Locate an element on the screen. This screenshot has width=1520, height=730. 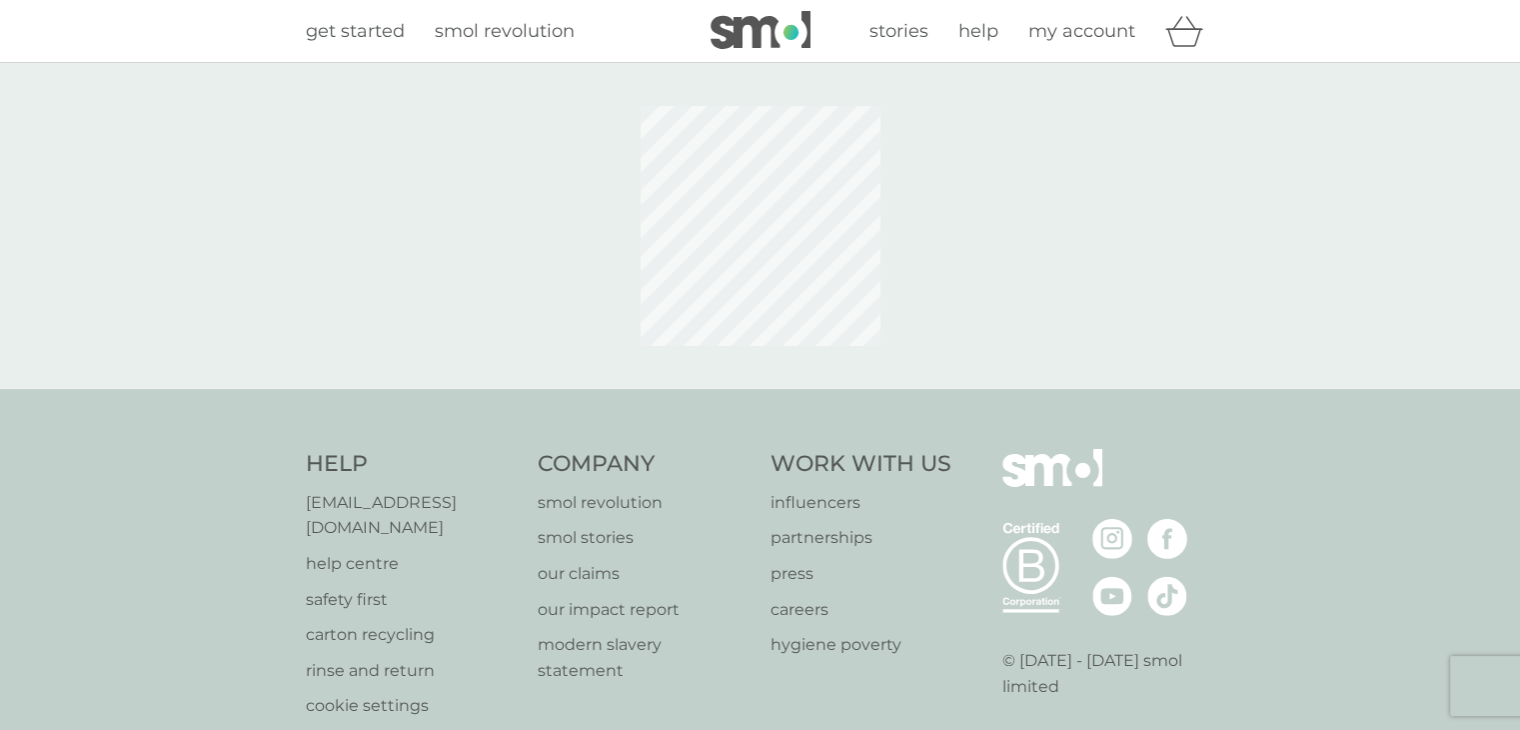
p: carton recycling is located at coordinates (412, 635).